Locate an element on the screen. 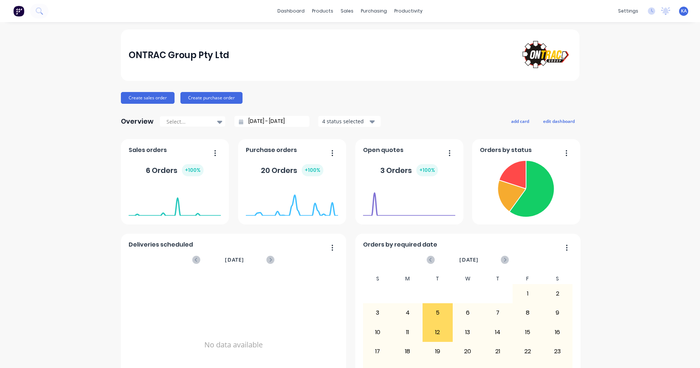 This screenshot has height=368, width=700. div: Overview is located at coordinates (137, 121).